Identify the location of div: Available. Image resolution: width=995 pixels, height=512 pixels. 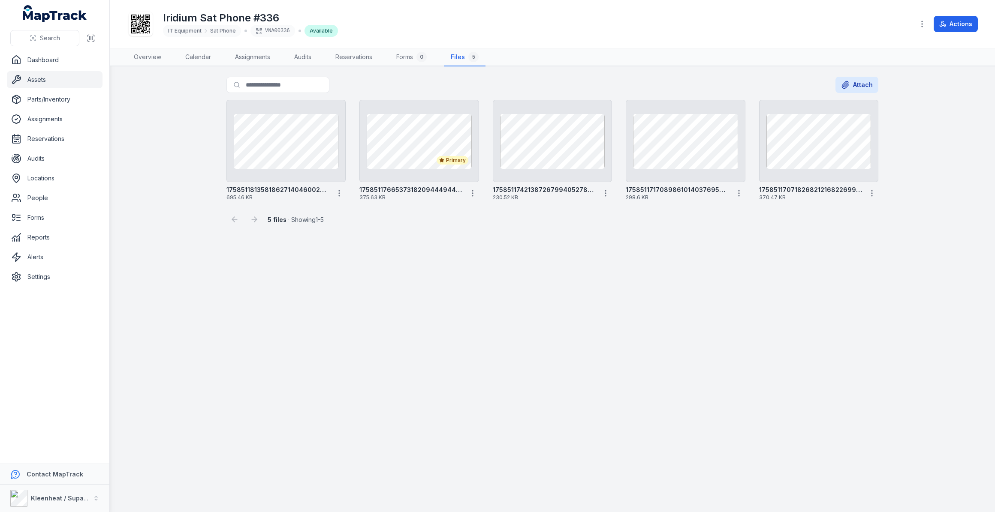
(321, 31).